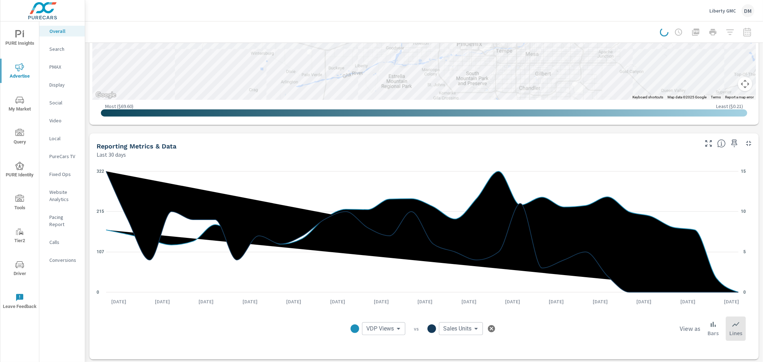 Image resolution: width=763 pixels, height=362 pixels. What do you see at coordinates (743, 212) in the screenshot?
I see `text: 10` at bounding box center [743, 212].